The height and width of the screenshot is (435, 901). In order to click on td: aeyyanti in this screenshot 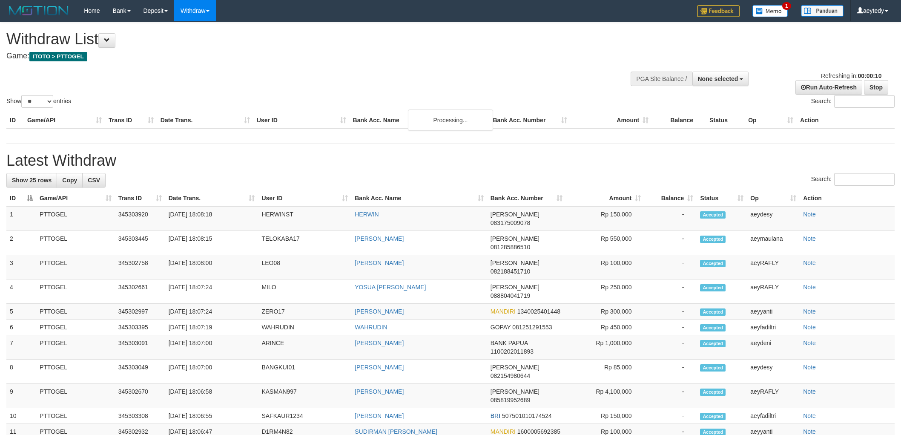, I will do `click(773, 311)`.